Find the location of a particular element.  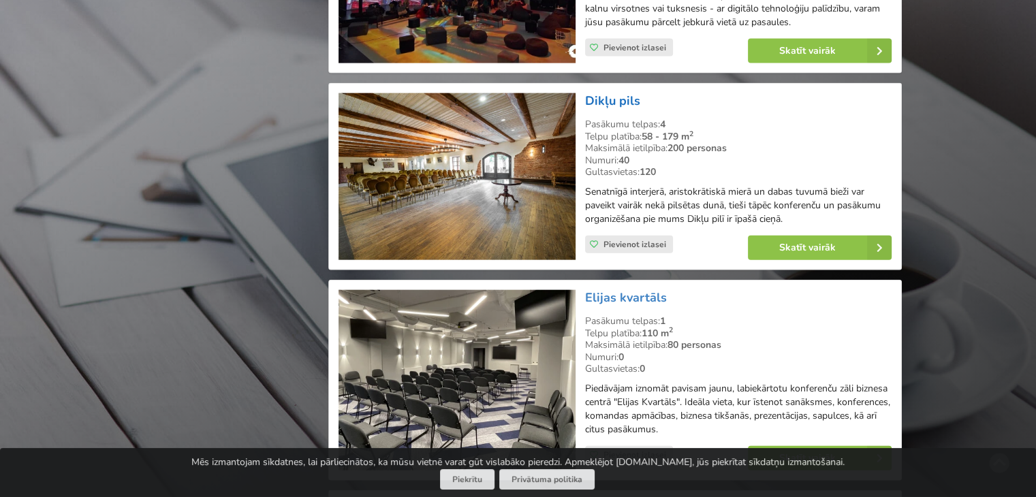

strong: 40 is located at coordinates (624, 160).